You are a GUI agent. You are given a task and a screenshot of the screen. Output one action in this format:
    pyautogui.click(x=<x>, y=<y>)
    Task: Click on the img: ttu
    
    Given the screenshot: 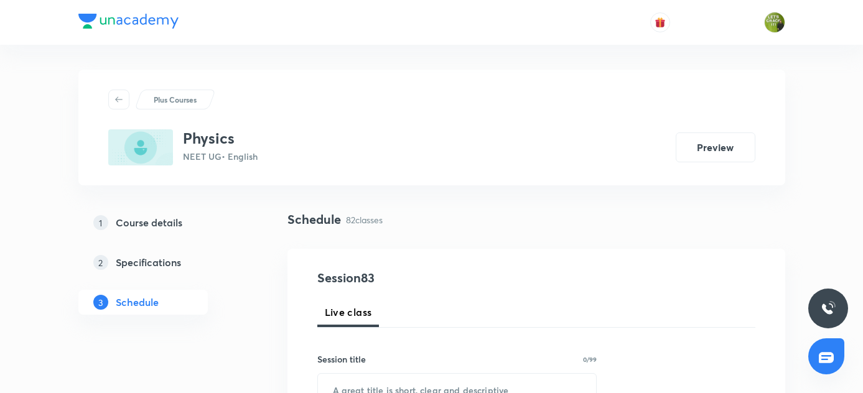 What is the action you would take?
    pyautogui.click(x=828, y=308)
    